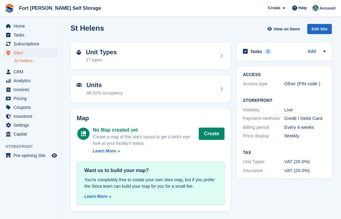 The image size is (341, 219). What do you see at coordinates (304, 127) in the screenshot?
I see `div: Every 4 weeks` at bounding box center [304, 127].